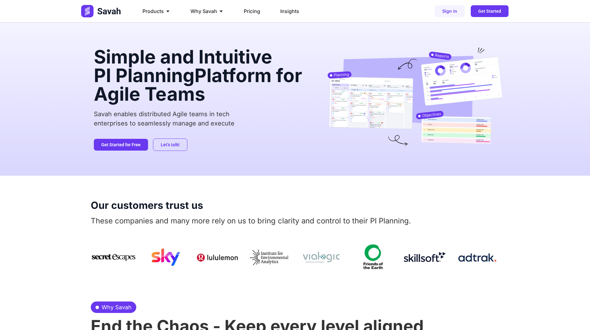 The image size is (590, 330). Describe the element at coordinates (121, 145) in the screenshot. I see `a: Get Started for Free` at that location.